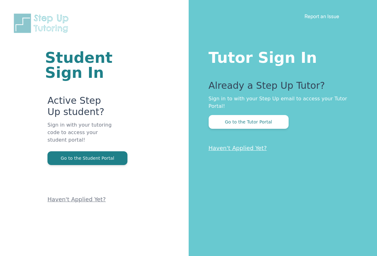  Describe the element at coordinates (280, 102) in the screenshot. I see `p: Sign in to with your Step Up email to access your Tutor Portal!` at that location.